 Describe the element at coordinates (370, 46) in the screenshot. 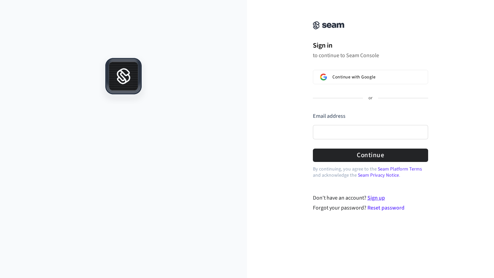

I see `h1: Sign in` at that location.